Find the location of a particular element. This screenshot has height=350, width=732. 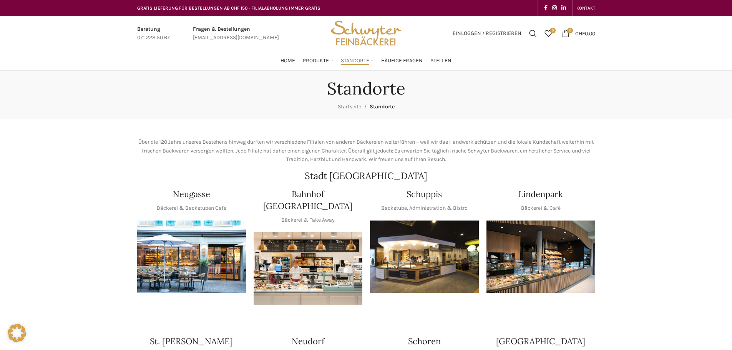

img: 017-e1571925257345 is located at coordinates (541, 257).